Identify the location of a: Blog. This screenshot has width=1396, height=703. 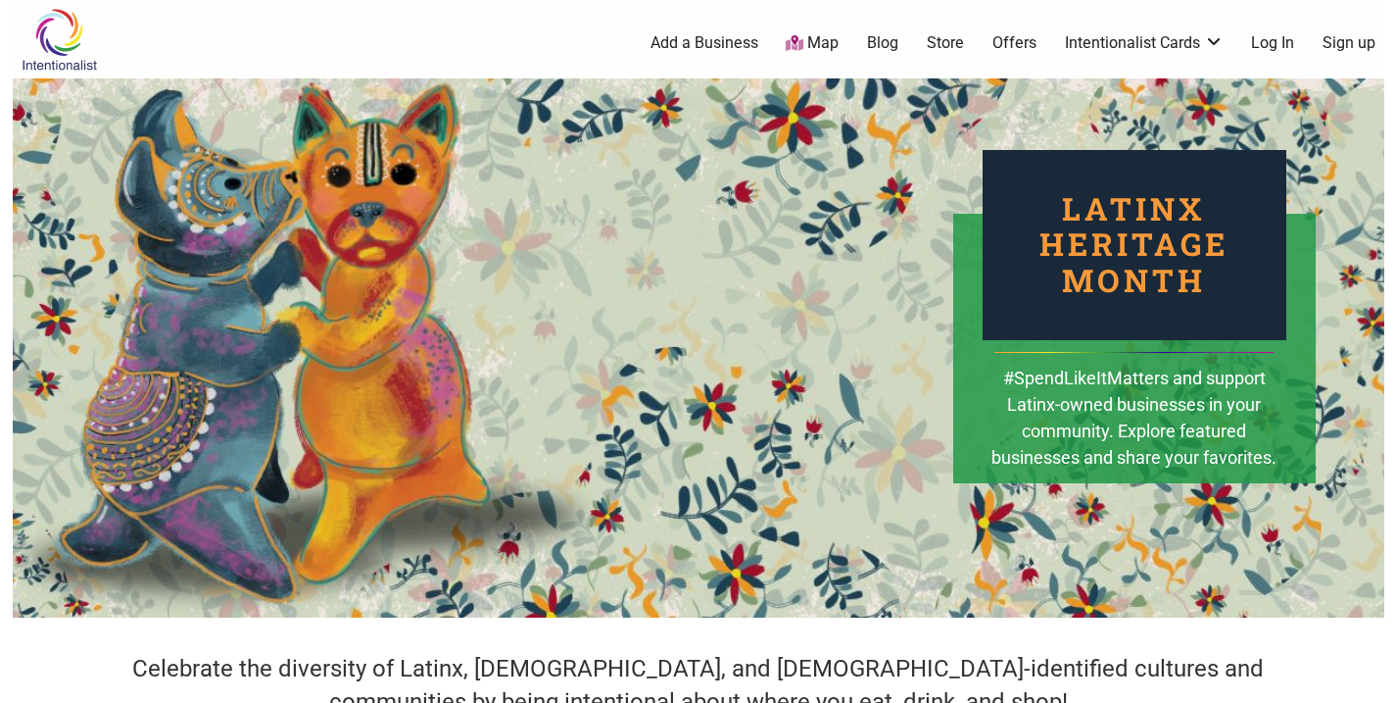
(883, 43).